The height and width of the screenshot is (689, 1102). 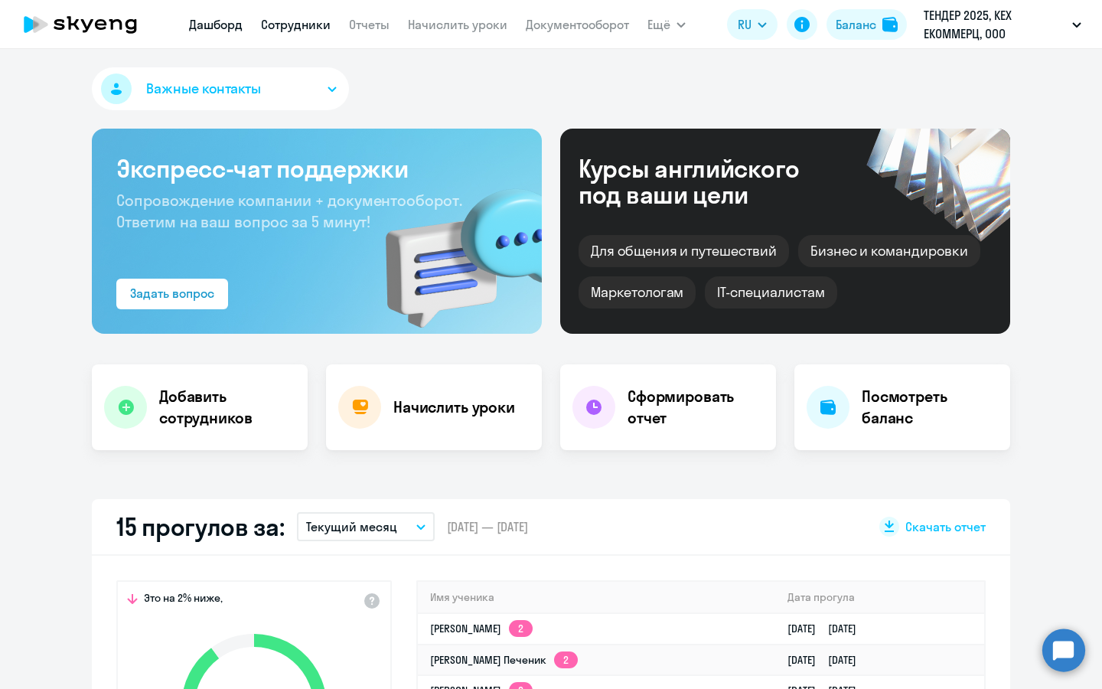 I want to click on span: Скачать отчет, so click(x=945, y=527).